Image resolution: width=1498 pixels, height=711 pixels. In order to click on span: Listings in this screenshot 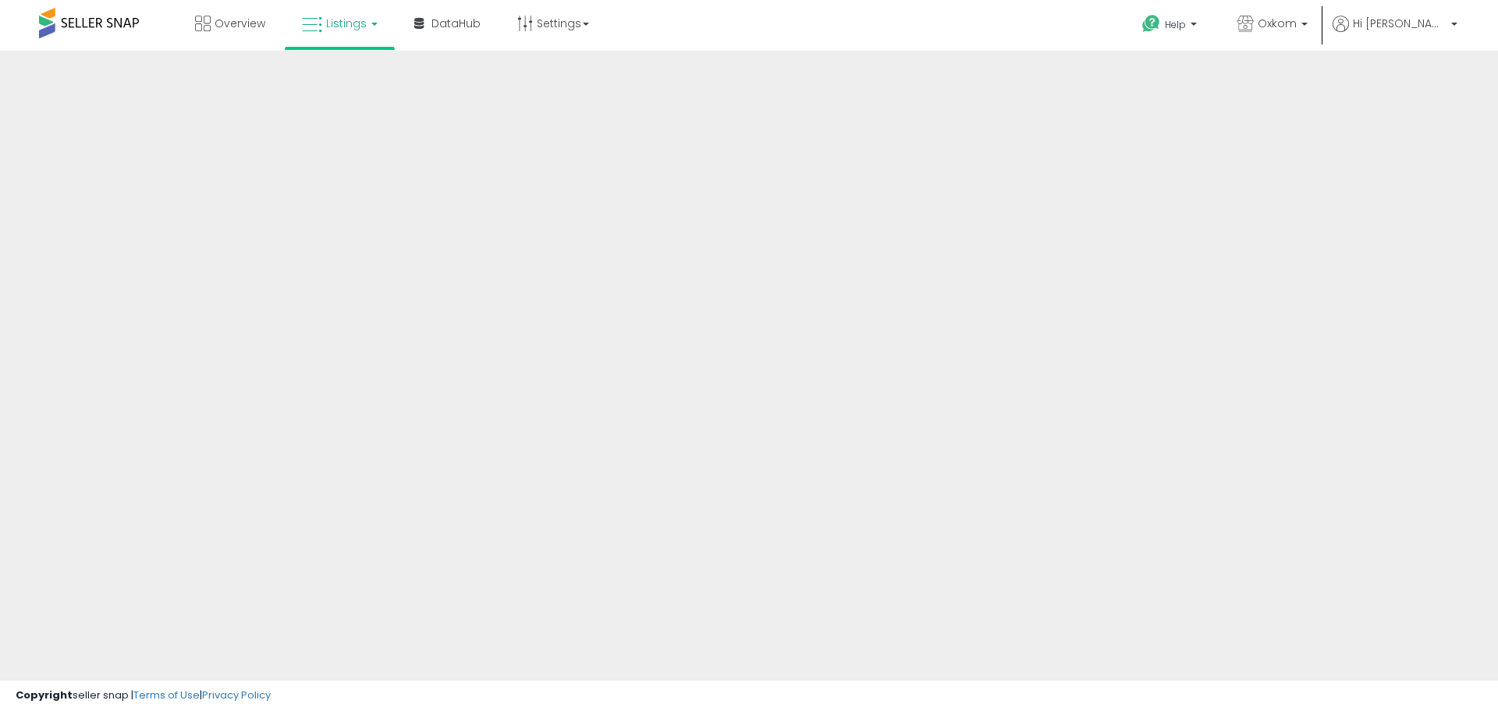, I will do `click(346, 23)`.